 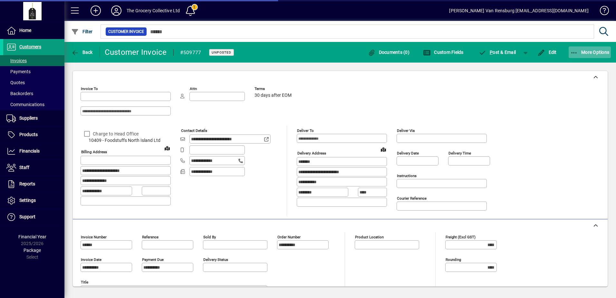 I want to click on span: Quotes, so click(x=15, y=82).